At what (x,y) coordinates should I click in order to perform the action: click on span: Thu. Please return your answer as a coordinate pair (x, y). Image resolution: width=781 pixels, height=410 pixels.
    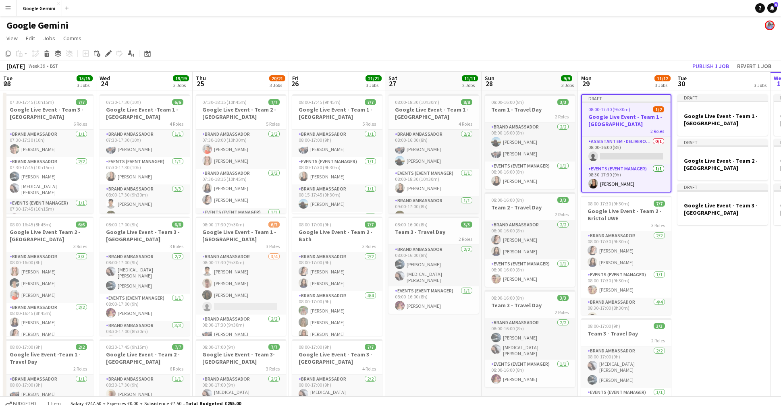
    Looking at the image, I should click on (201, 78).